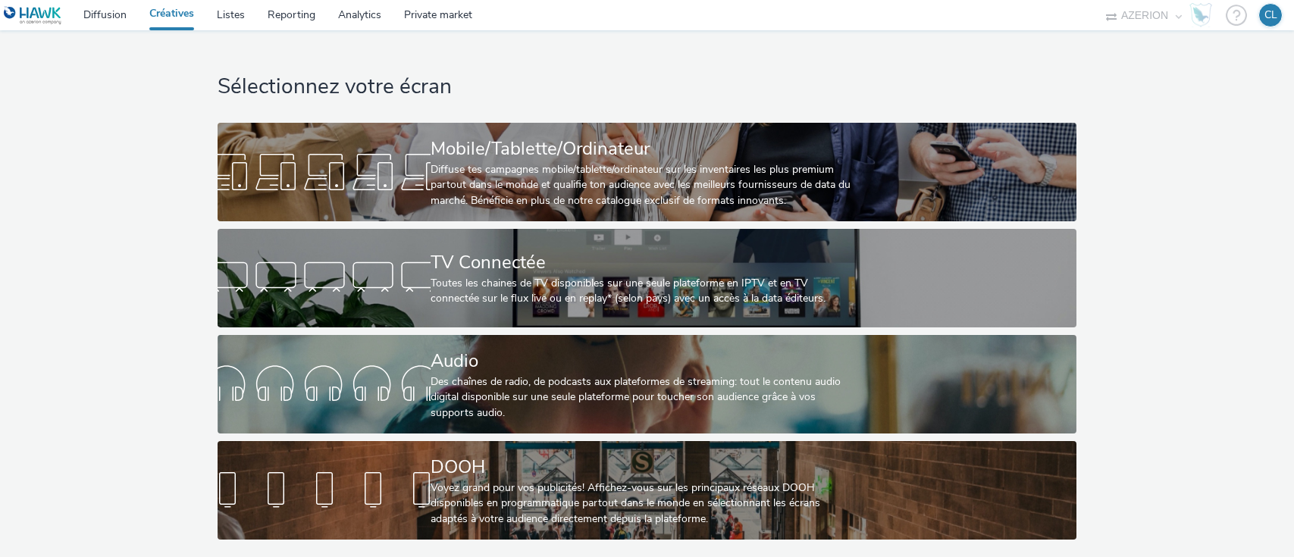 The width and height of the screenshot is (1294, 557). Describe the element at coordinates (643, 467) in the screenshot. I see `div: DOOH` at that location.